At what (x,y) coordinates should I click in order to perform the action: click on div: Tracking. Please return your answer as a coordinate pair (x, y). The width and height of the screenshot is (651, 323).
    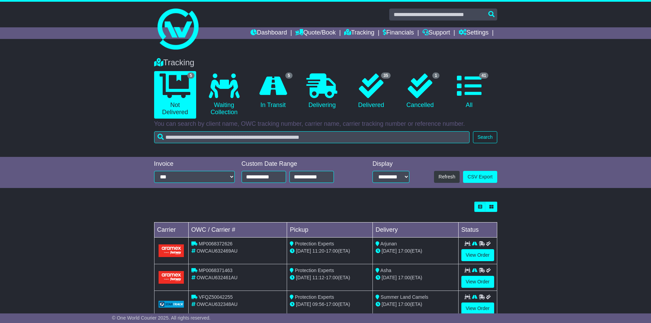
    Looking at the image, I should click on (325, 62).